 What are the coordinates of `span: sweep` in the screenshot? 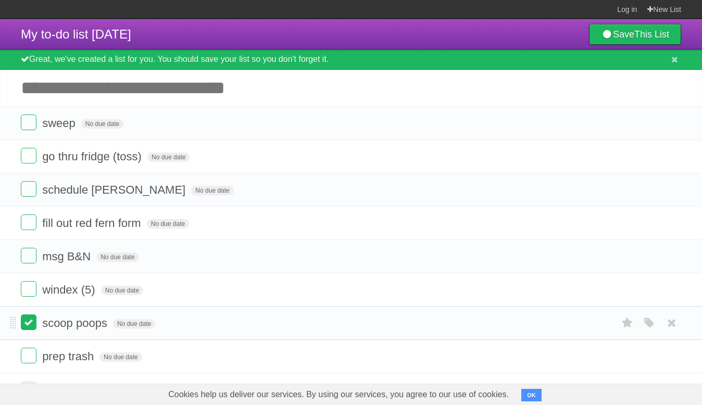 It's located at (60, 123).